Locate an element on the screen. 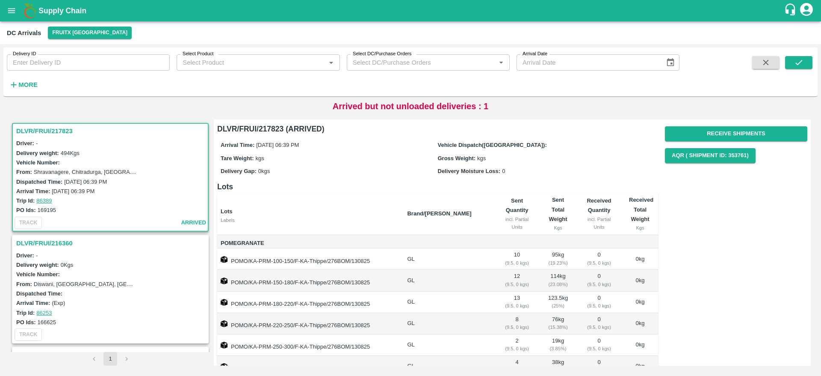 The width and height of the screenshot is (821, 376). a: 86253 is located at coordinates (44, 312).